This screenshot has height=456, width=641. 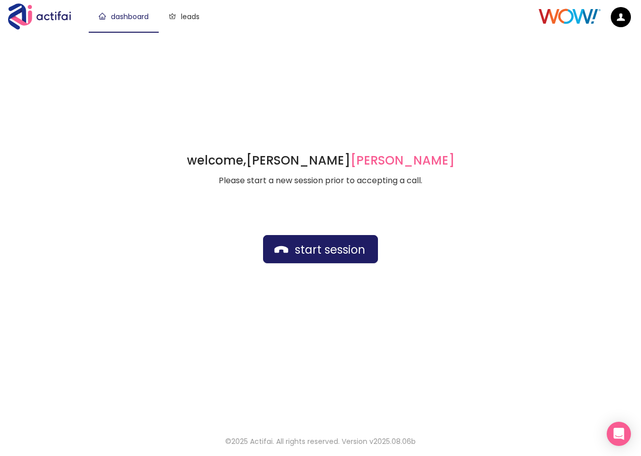 What do you see at coordinates (619, 434) in the screenshot?
I see `div: Open Intercom Messenger` at bounding box center [619, 434].